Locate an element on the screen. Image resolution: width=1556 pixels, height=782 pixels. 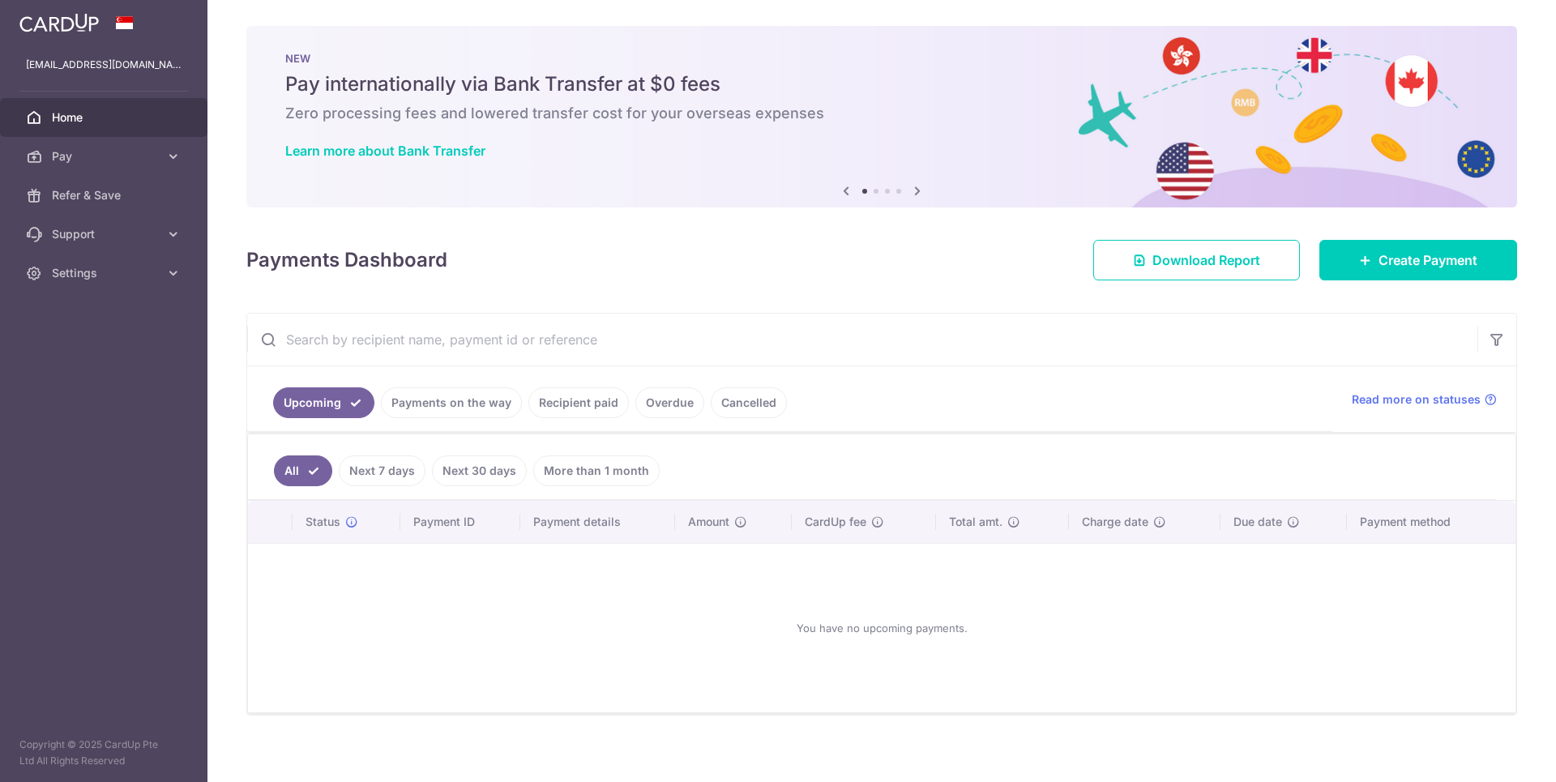
span: Charge date is located at coordinates (1115, 522).